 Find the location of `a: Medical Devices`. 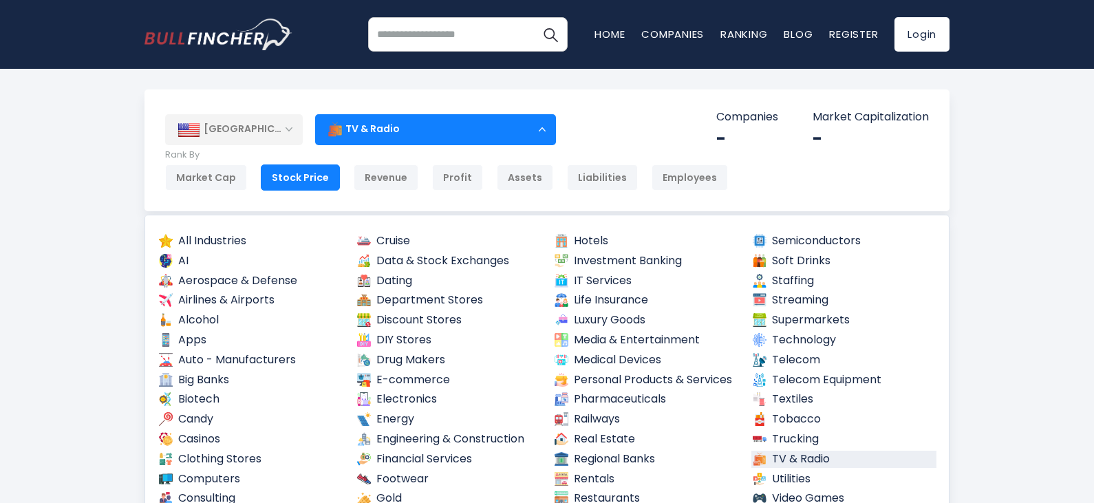

a: Medical Devices is located at coordinates (646, 360).